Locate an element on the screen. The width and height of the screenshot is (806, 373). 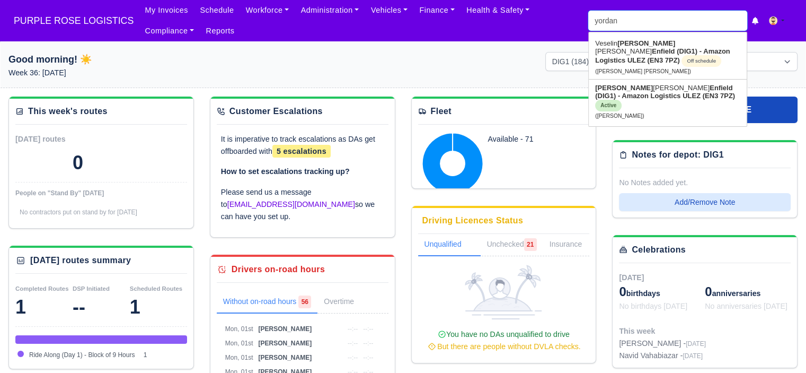
span: 56 is located at coordinates (305, 302).